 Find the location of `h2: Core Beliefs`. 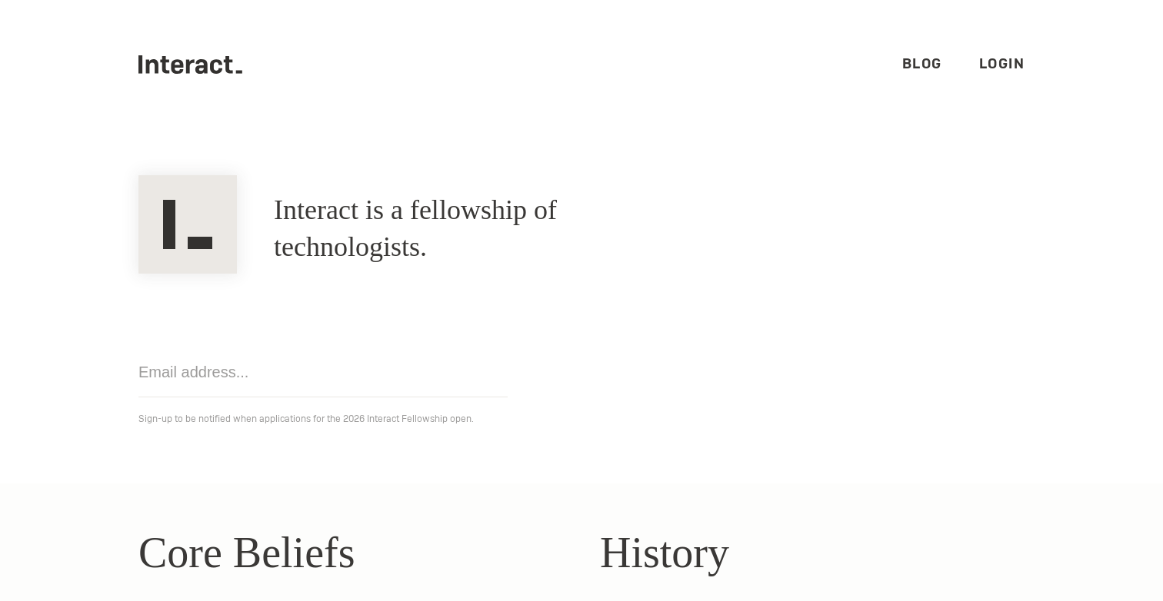

h2: Core Beliefs is located at coordinates (351, 553).